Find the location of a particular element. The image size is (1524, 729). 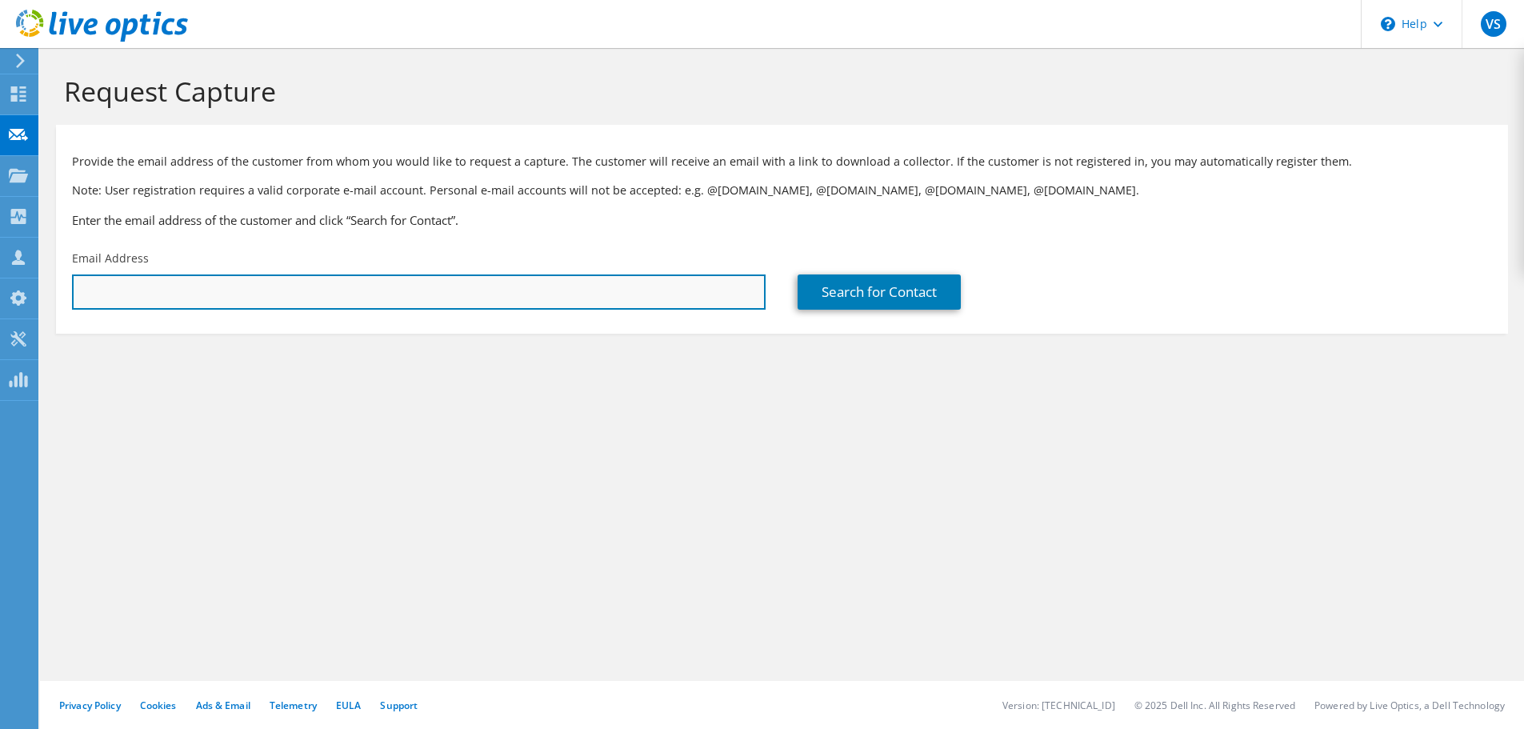

li: Powered by Live Optics, a Dell Technology is located at coordinates (1410, 705).